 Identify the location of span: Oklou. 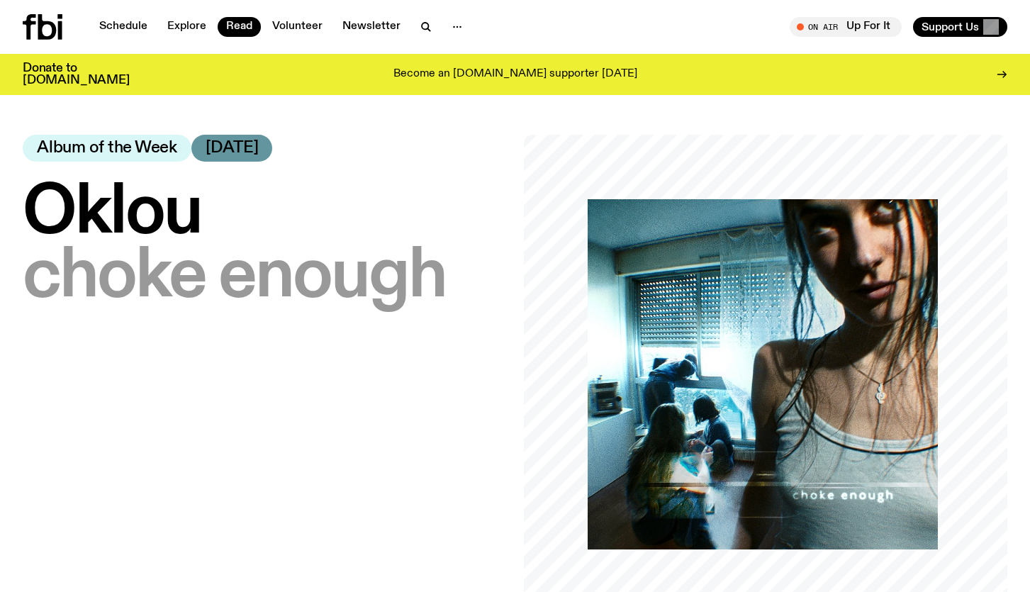
(112, 213).